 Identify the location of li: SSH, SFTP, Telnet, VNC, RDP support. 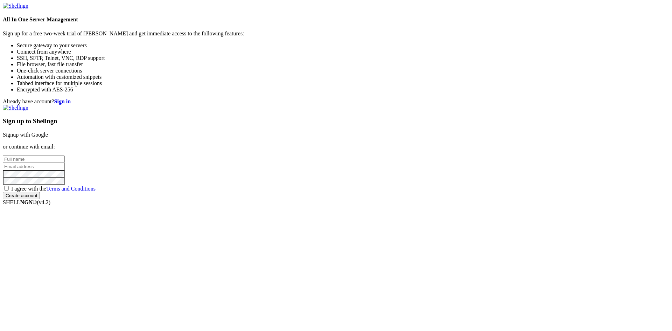
(343, 58).